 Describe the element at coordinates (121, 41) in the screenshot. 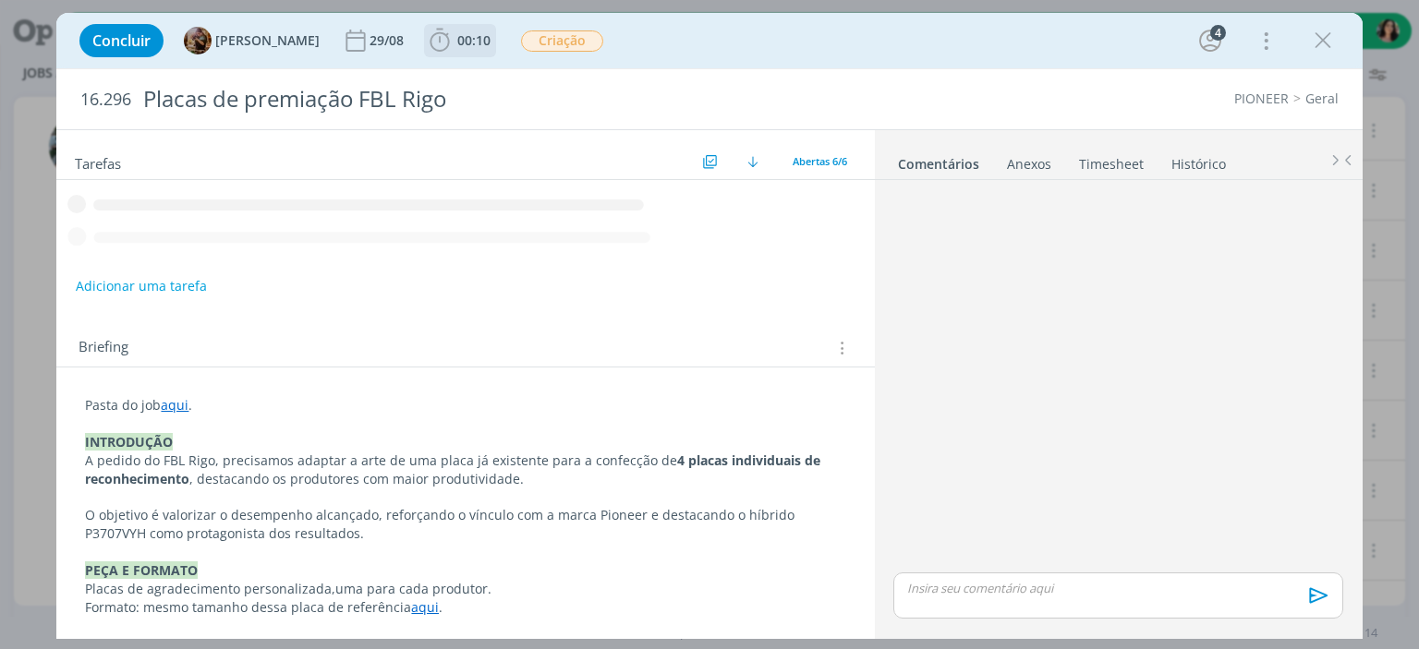

I see `span: Concluir` at that location.